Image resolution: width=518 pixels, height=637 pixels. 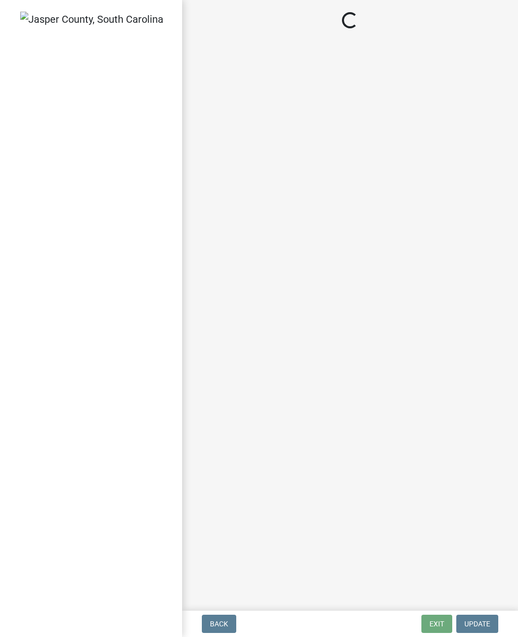 I want to click on button: Back, so click(x=219, y=624).